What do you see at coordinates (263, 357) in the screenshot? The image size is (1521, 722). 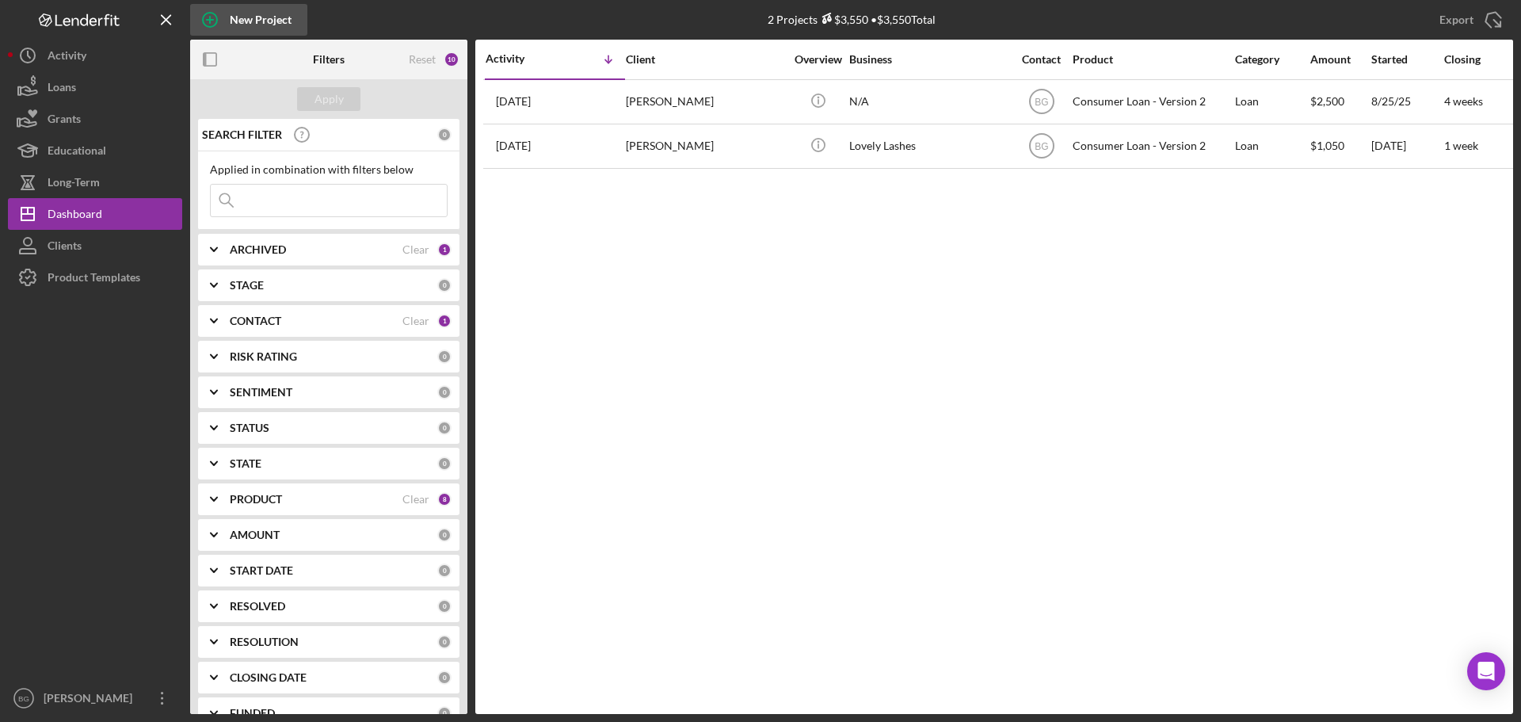 I see `b: RISK RATING` at bounding box center [263, 357].